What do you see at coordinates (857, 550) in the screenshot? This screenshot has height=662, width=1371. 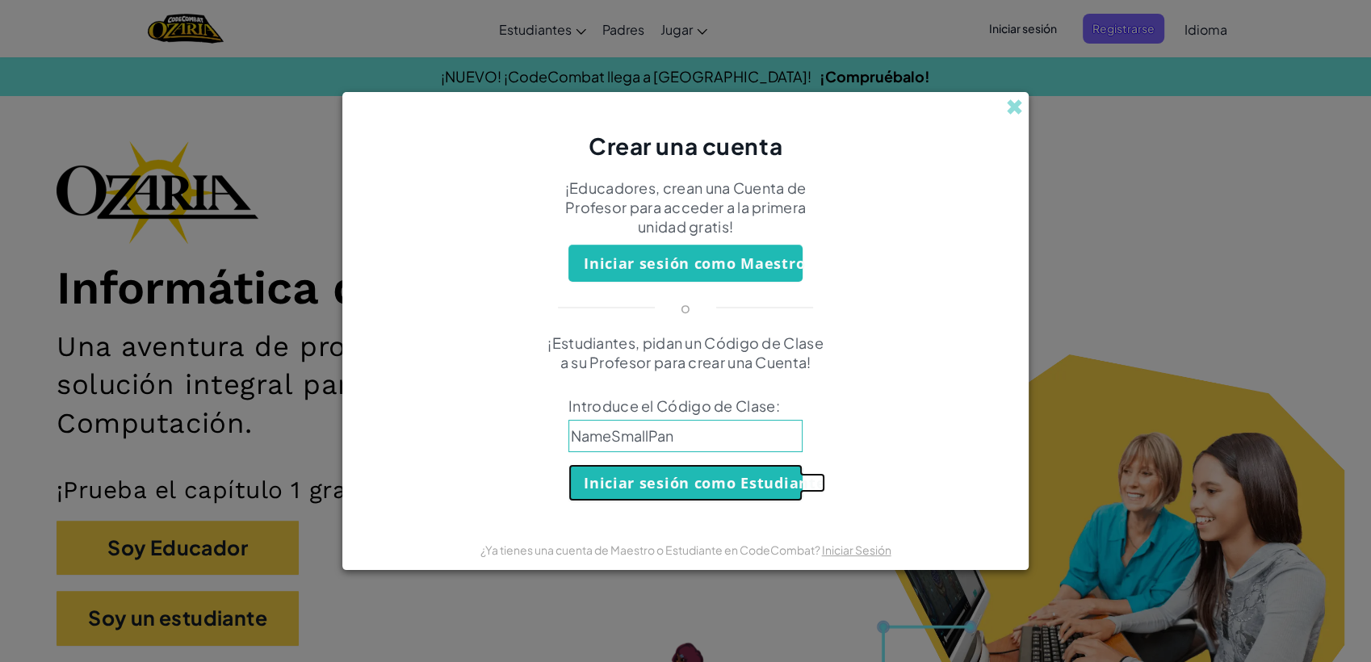 I see `a: Iniciar Sesión` at bounding box center [857, 550].